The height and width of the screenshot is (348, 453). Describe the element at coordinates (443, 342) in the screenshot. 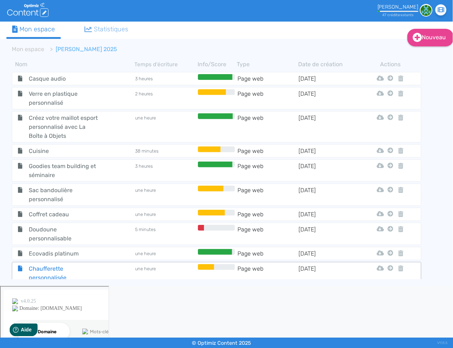

I see `div: V1.13.5` at that location.